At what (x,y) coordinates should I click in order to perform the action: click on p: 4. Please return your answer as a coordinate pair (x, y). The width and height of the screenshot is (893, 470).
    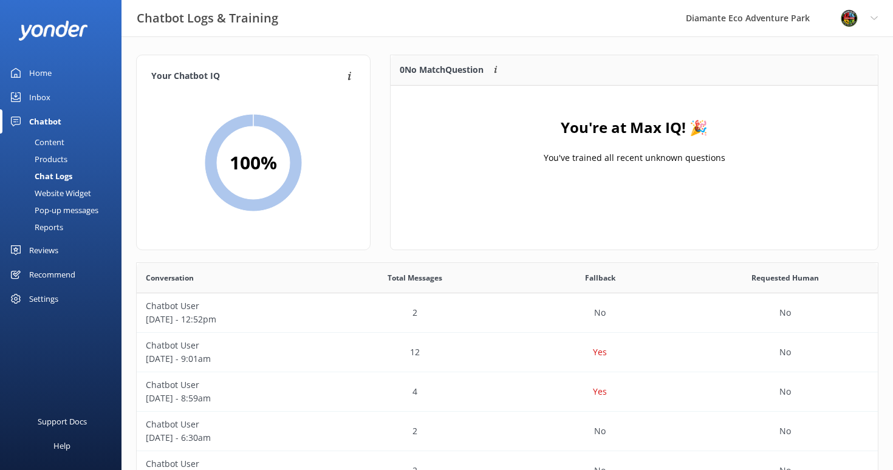
    Looking at the image, I should click on (415, 392).